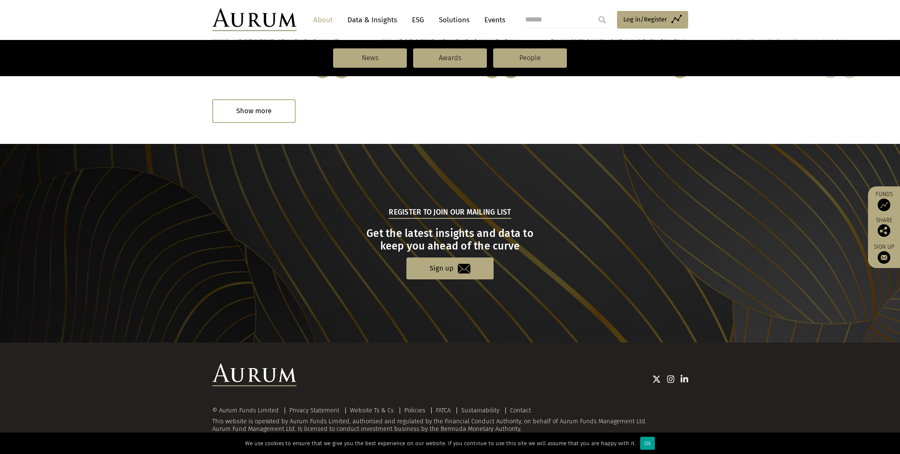 This screenshot has width=900, height=454. Describe the element at coordinates (884, 201) in the screenshot. I see `a: Funds` at that location.